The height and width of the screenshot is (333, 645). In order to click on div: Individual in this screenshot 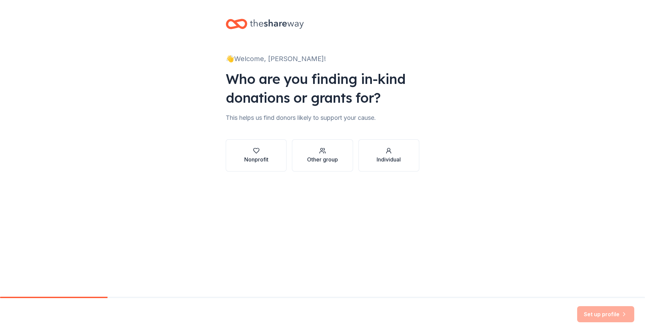, I will do `click(389, 160)`.